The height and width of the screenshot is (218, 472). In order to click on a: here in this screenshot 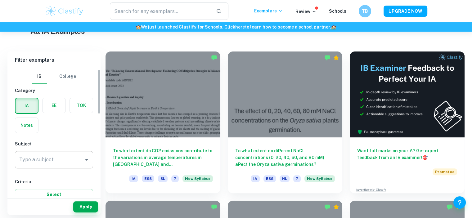, I will do `click(240, 27)`.